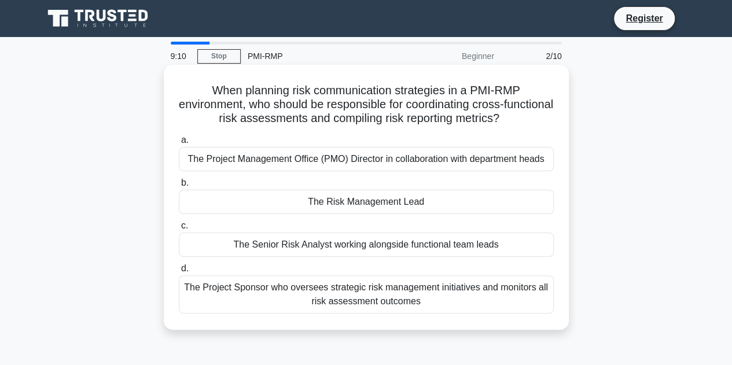 This screenshot has width=732, height=365. What do you see at coordinates (185, 182) in the screenshot?
I see `span: b.` at bounding box center [185, 182].